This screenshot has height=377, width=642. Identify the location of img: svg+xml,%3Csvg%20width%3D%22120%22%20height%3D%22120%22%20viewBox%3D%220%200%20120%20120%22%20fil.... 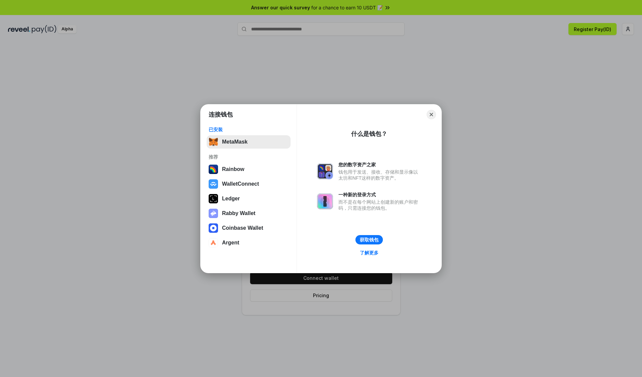
(213, 169).